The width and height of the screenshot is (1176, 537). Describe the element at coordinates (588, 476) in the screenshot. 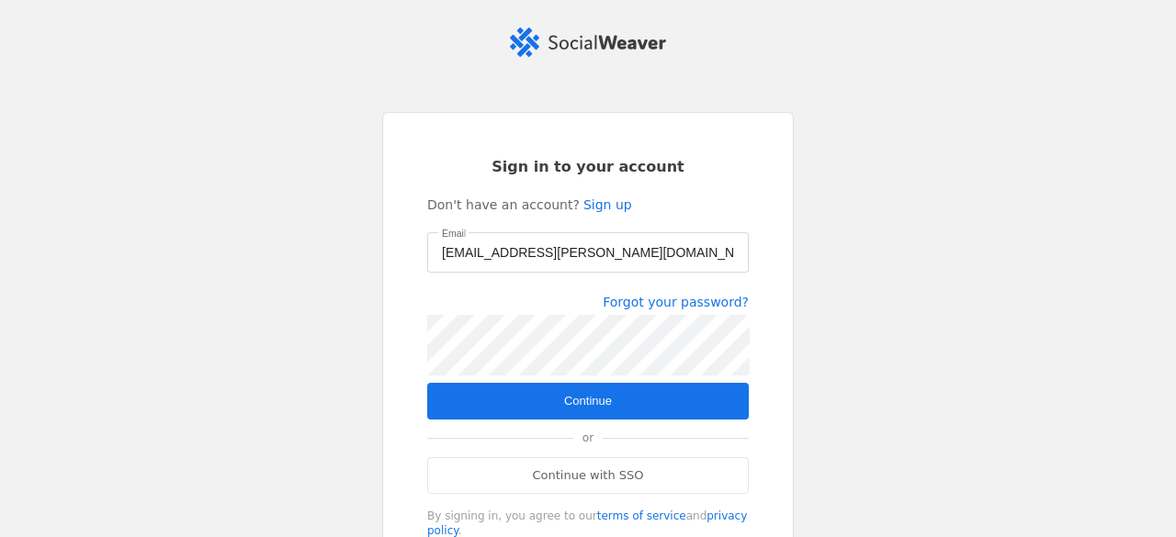

I see `a: Continue with SSO` at that location.